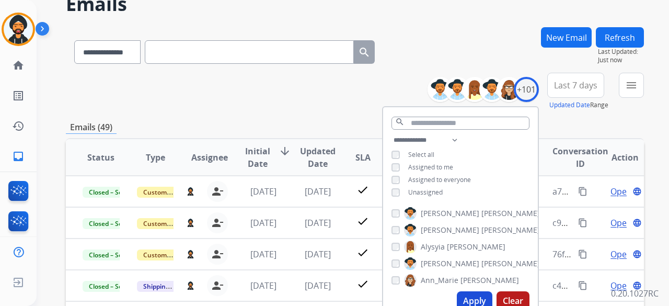  What do you see at coordinates (210, 157) in the screenshot?
I see `span: Assignee` at bounding box center [210, 157].